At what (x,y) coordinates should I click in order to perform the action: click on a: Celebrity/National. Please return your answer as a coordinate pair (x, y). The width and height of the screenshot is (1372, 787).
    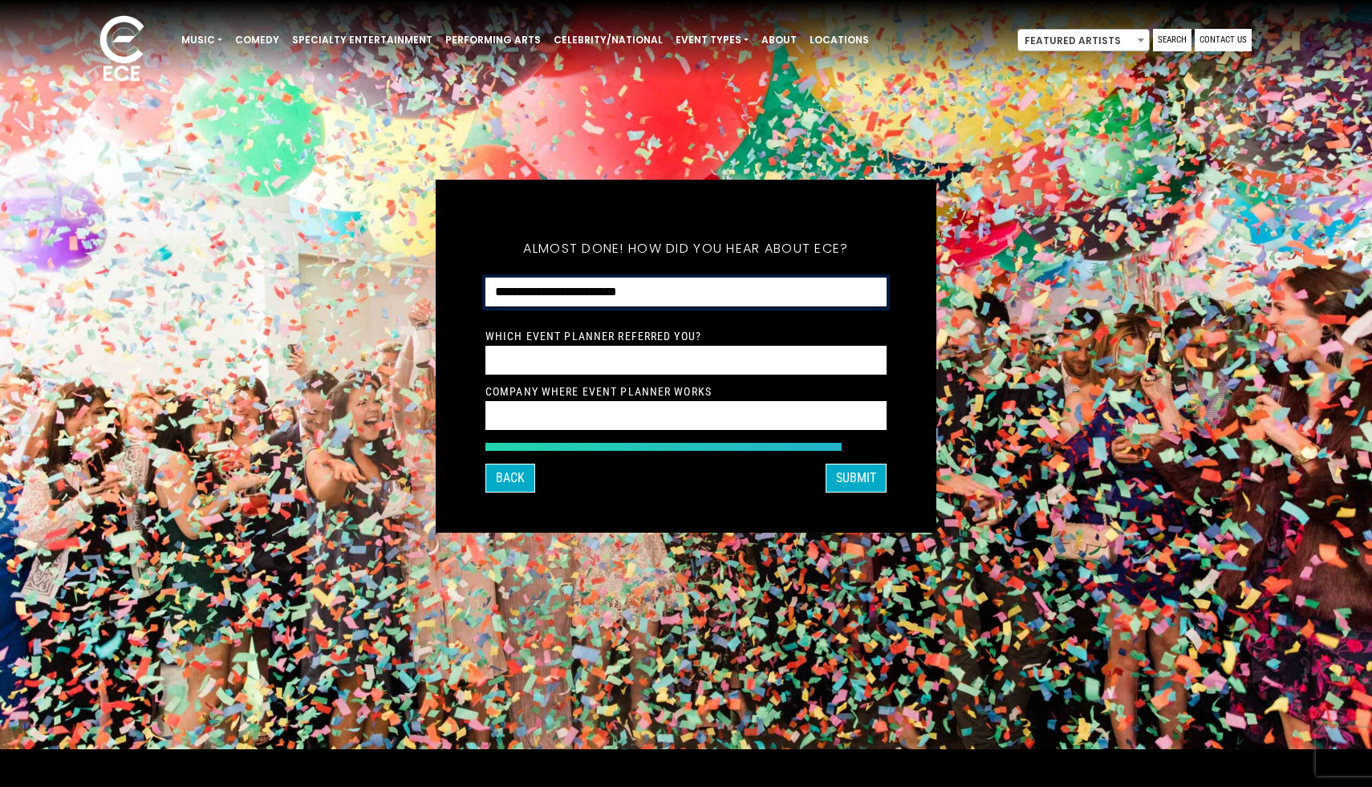
    Looking at the image, I should click on (608, 40).